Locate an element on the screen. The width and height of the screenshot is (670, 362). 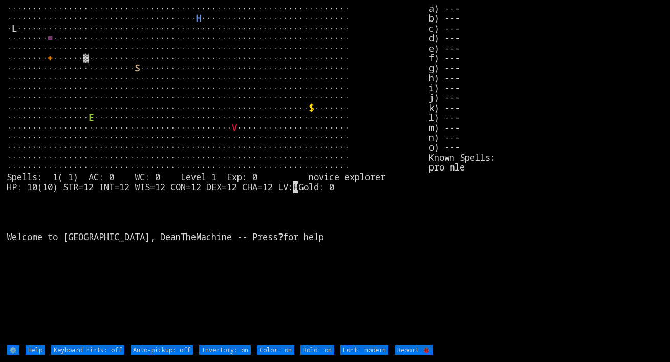
input: Color: on is located at coordinates (275, 350).